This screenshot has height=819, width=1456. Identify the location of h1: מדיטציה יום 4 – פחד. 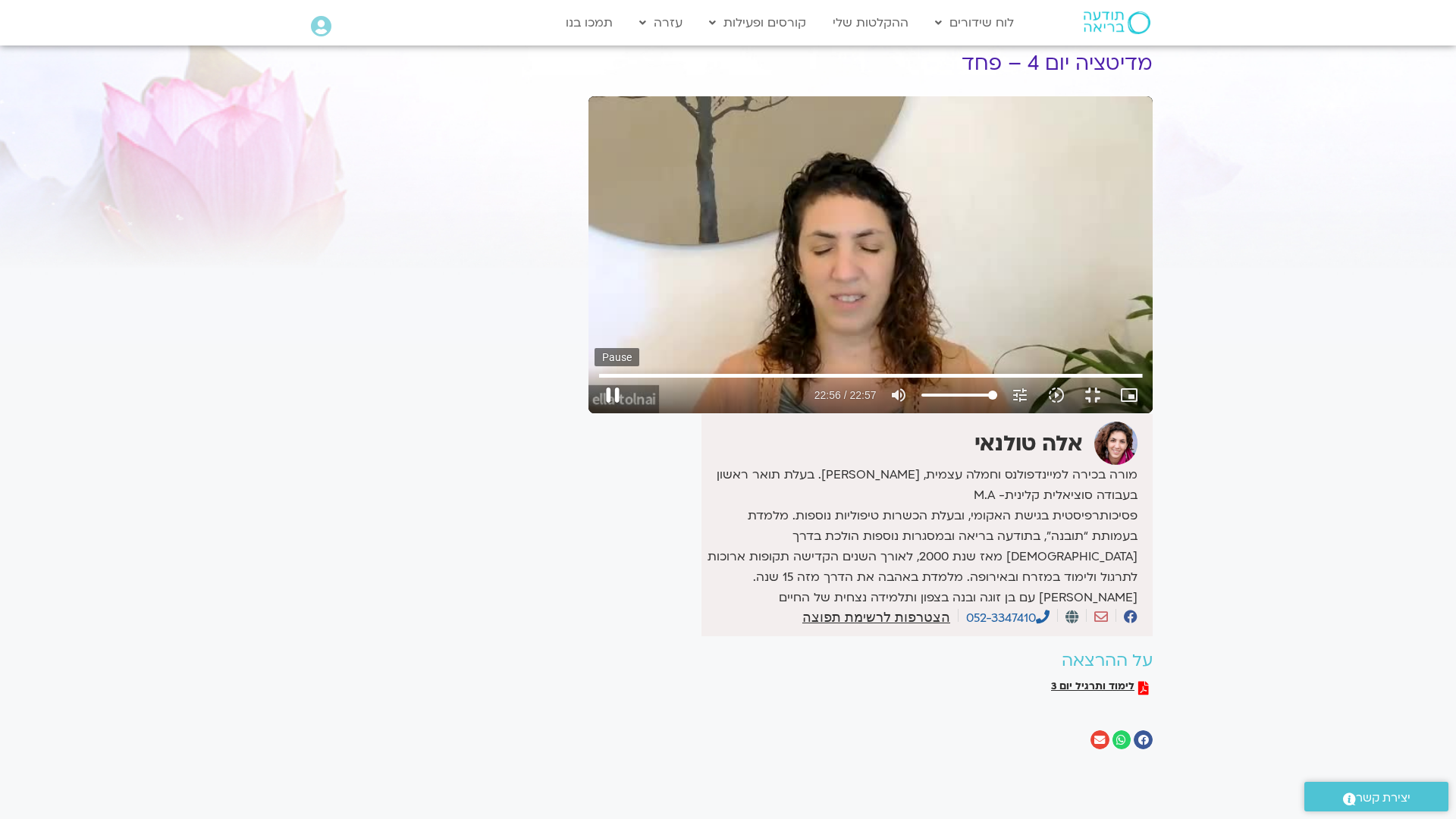
(870, 64).